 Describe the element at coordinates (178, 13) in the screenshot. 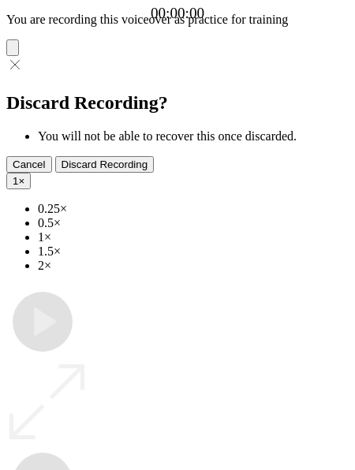

I see `a: 00:00:00` at that location.